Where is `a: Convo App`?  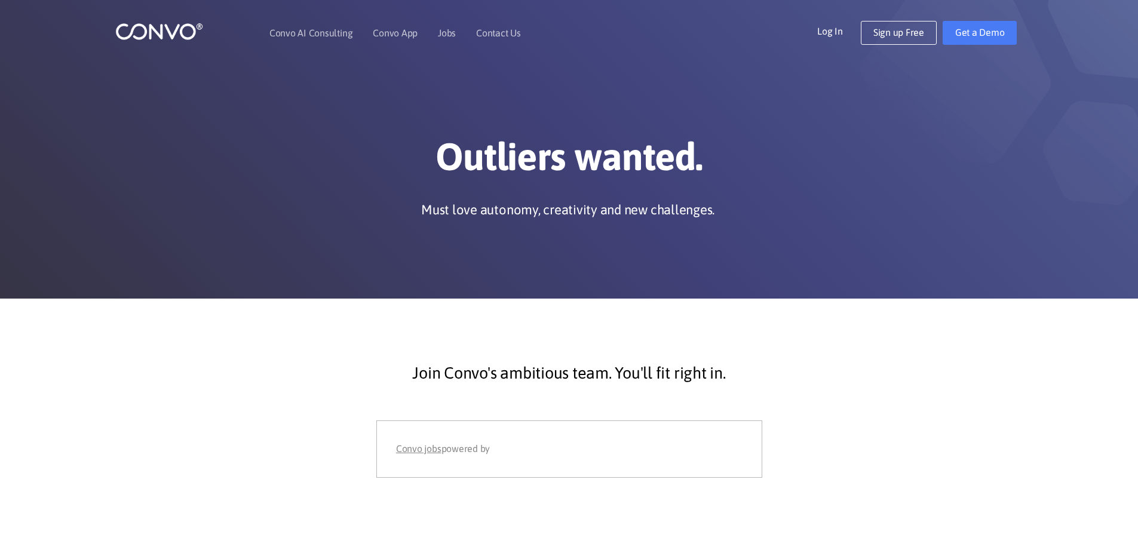 a: Convo App is located at coordinates (395, 33).